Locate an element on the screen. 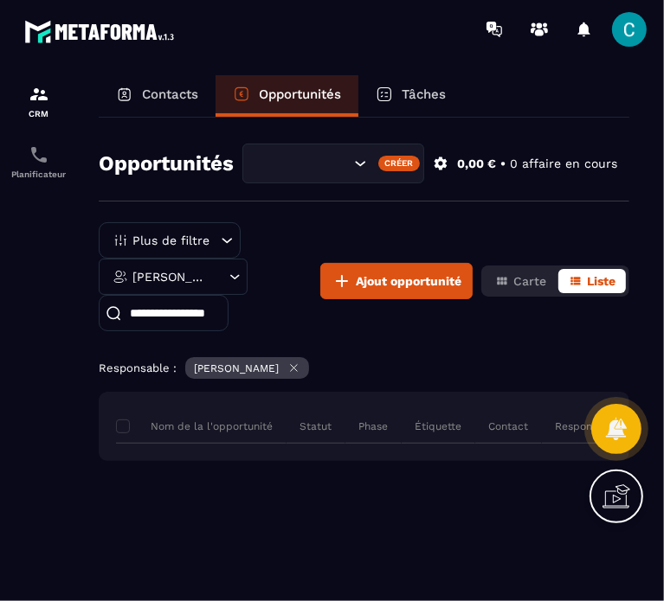 The height and width of the screenshot is (601, 664). p: Statut is located at coordinates (315, 426).